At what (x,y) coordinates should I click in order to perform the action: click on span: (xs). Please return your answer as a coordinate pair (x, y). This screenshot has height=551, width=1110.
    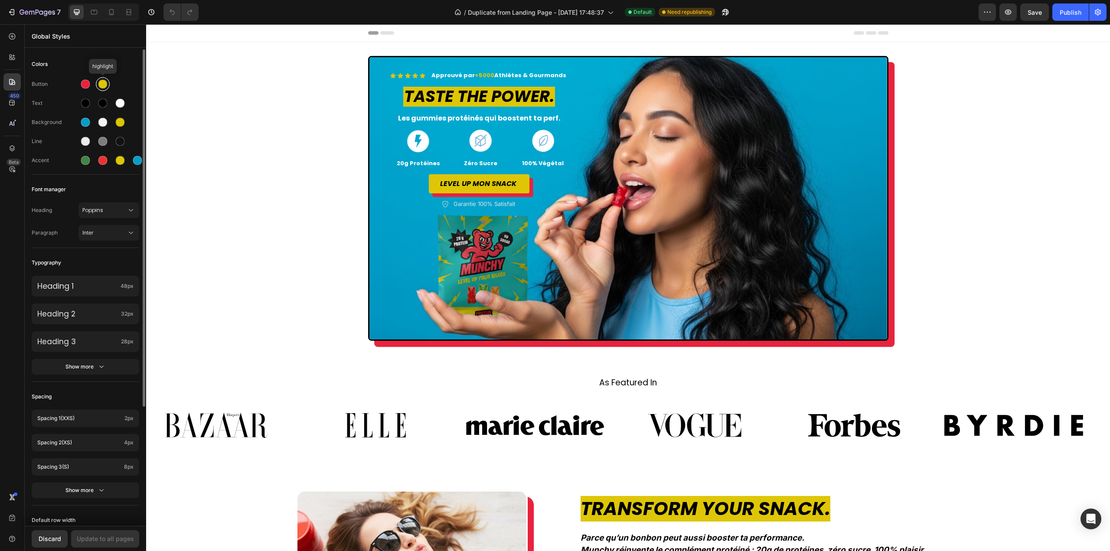
    Looking at the image, I should click on (67, 442).